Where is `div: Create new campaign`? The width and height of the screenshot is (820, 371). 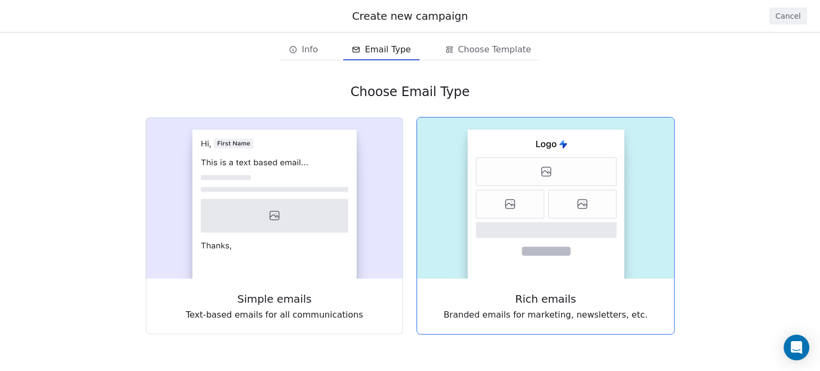
div: Create new campaign is located at coordinates (410, 16).